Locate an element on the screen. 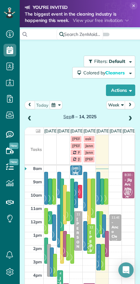  span: 12pm is located at coordinates (36, 222).